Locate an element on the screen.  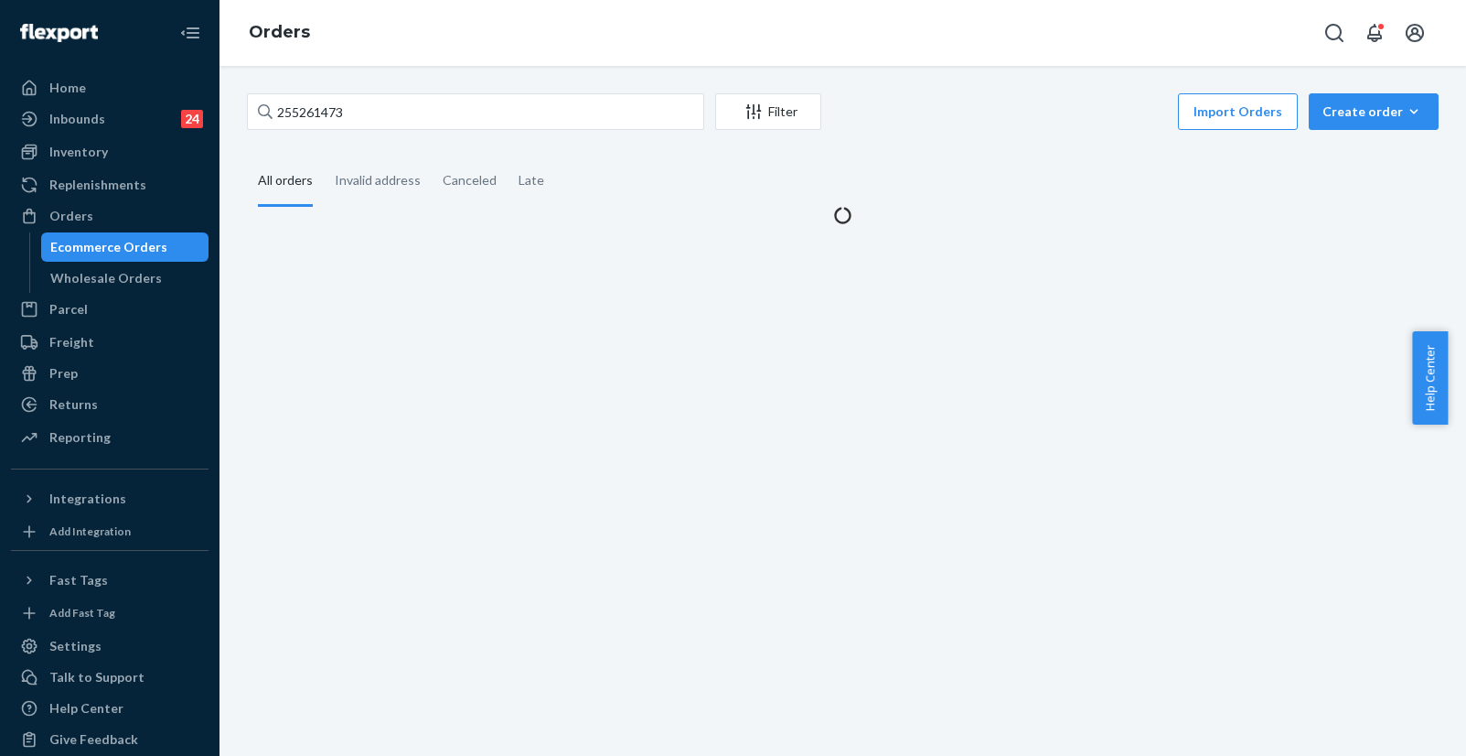
div: Integrations is located at coordinates (88, 499).